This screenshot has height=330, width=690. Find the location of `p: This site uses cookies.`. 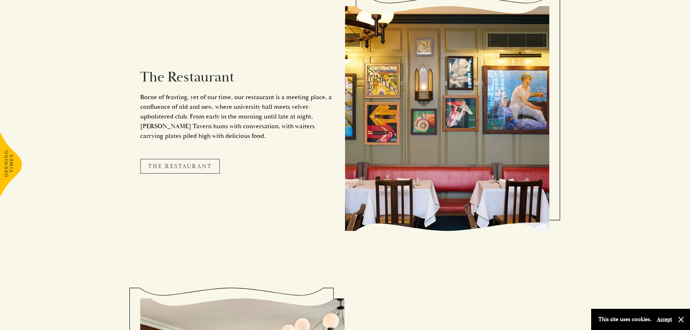

p: This site uses cookies. is located at coordinates (625, 319).